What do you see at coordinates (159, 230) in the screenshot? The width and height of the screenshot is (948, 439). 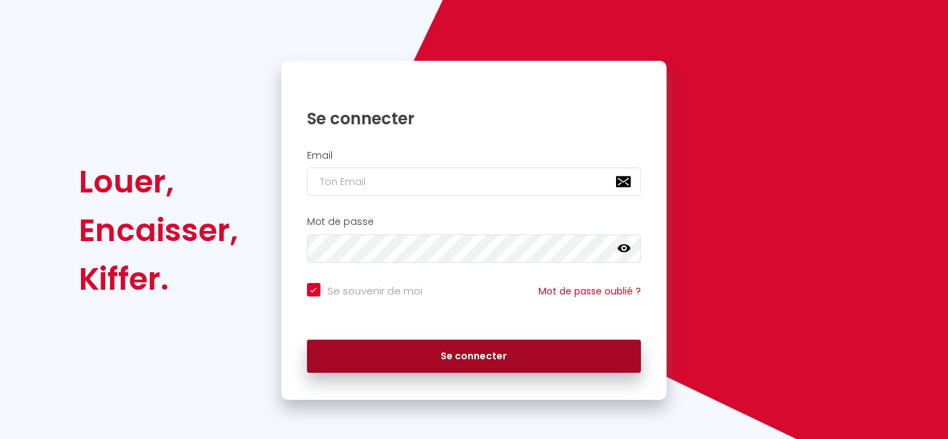 I see `div: Encaisser,` at bounding box center [159, 230].